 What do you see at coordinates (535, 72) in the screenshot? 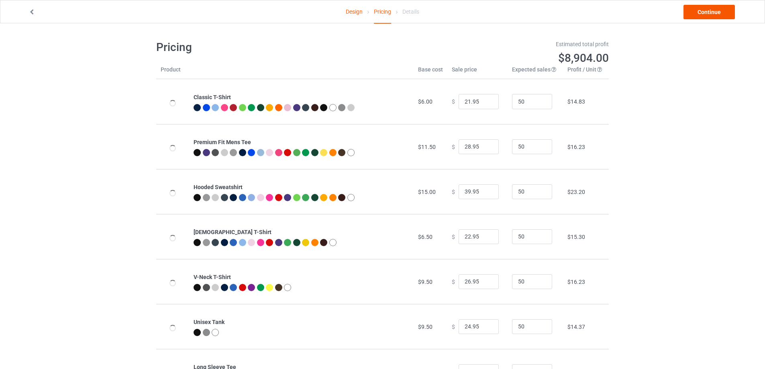
I see `th: Expected sales` at bounding box center [535, 72].